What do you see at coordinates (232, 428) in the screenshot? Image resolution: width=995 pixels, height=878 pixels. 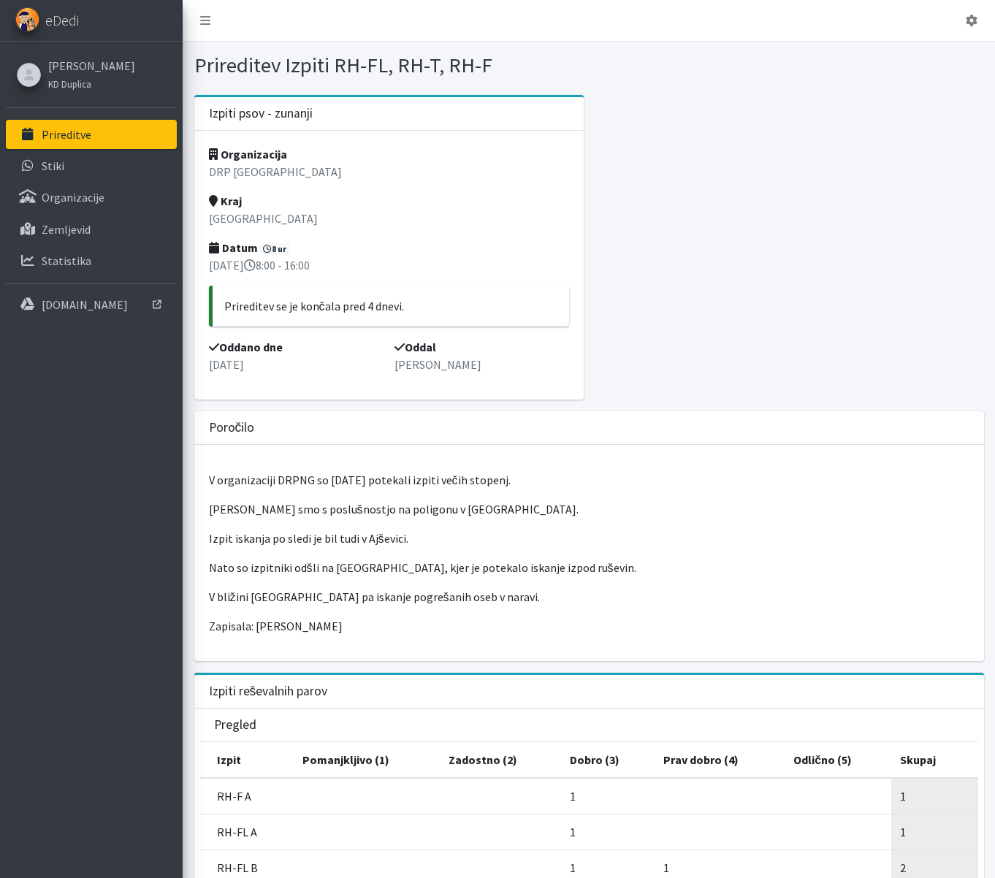 I see `h3: Poročilo` at bounding box center [232, 428].